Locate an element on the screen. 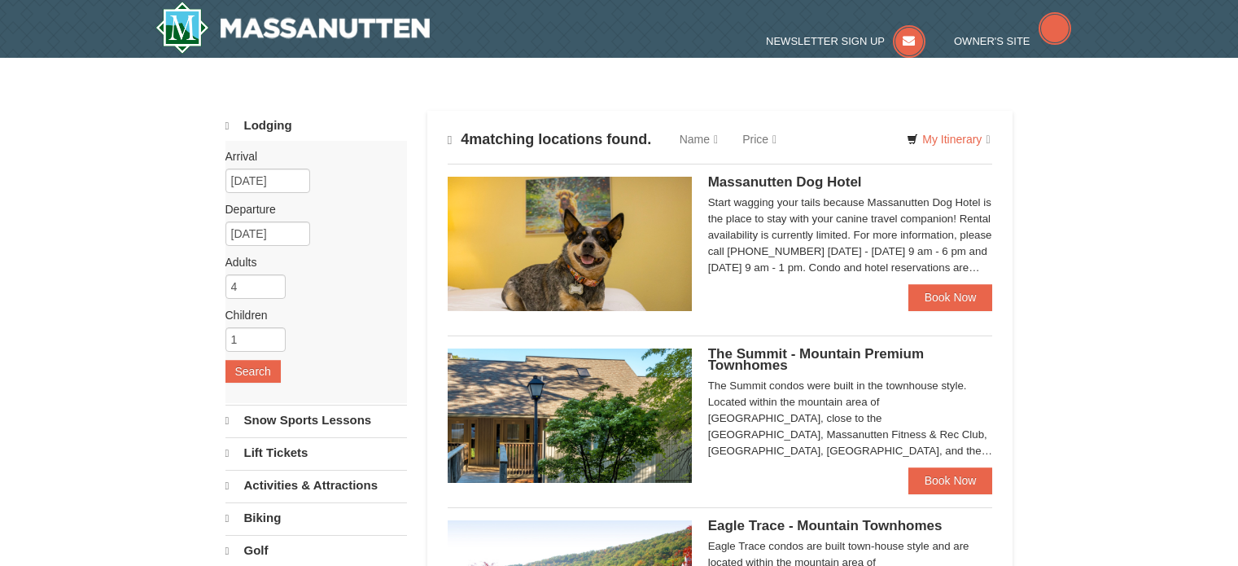  label: Arrival is located at coordinates (310, 156).